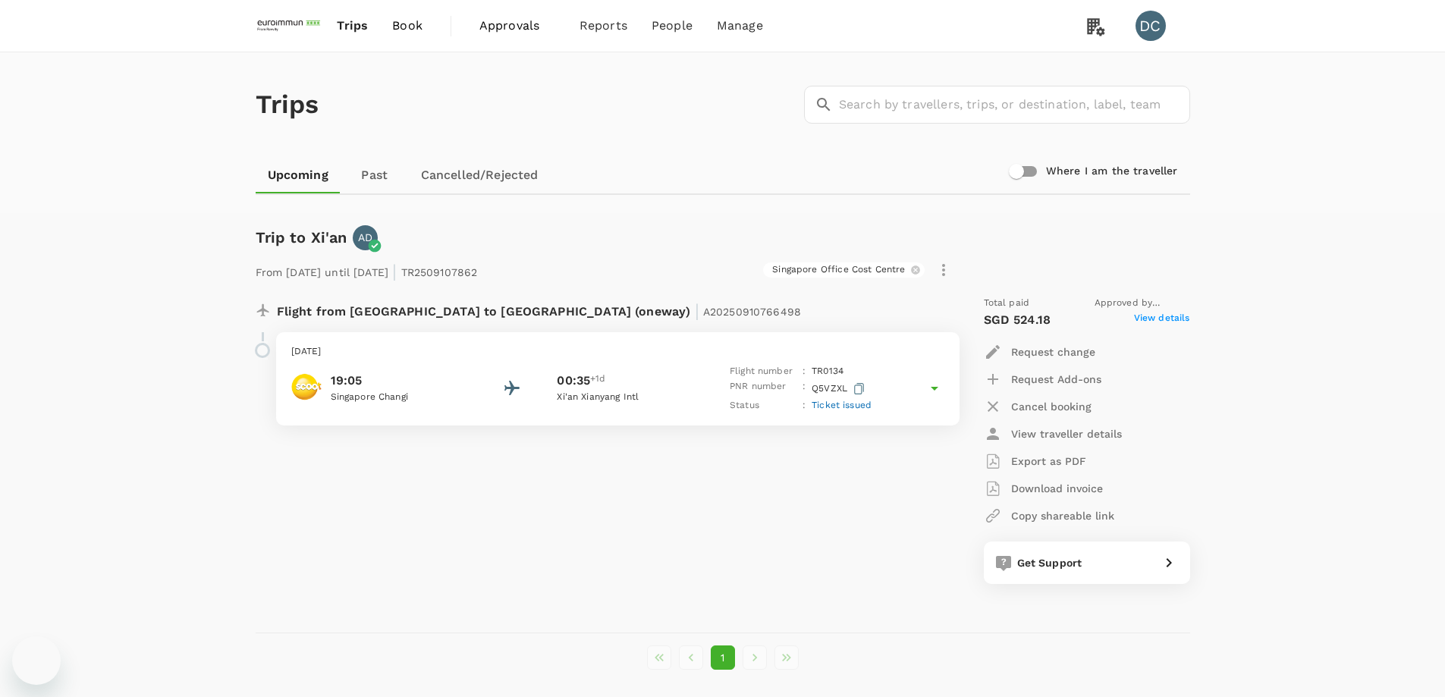  What do you see at coordinates (1048, 461) in the screenshot?
I see `p: Export as PDF` at bounding box center [1048, 461].